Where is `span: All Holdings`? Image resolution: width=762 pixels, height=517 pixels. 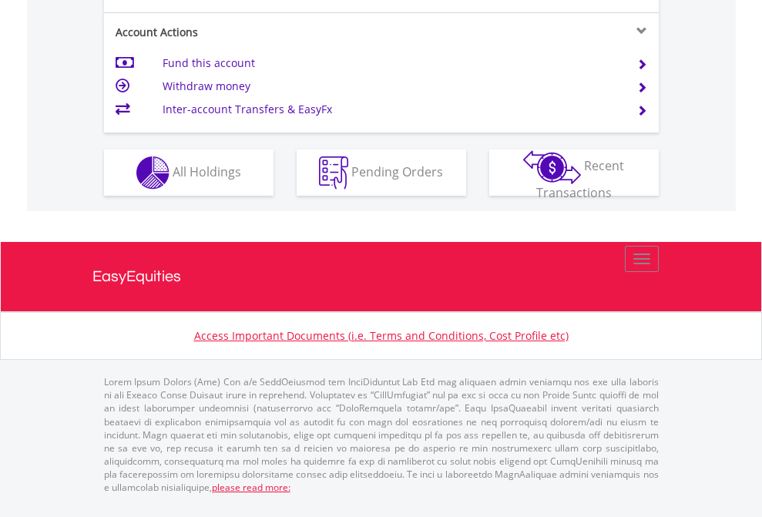
span: All Holdings is located at coordinates (207, 171).